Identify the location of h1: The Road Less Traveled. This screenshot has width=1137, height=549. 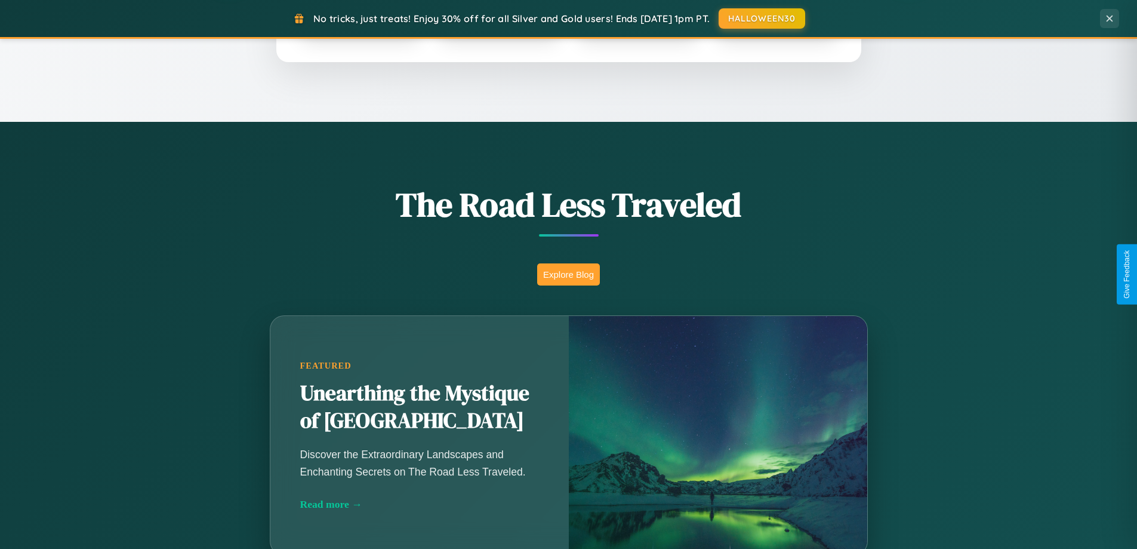
(569, 204).